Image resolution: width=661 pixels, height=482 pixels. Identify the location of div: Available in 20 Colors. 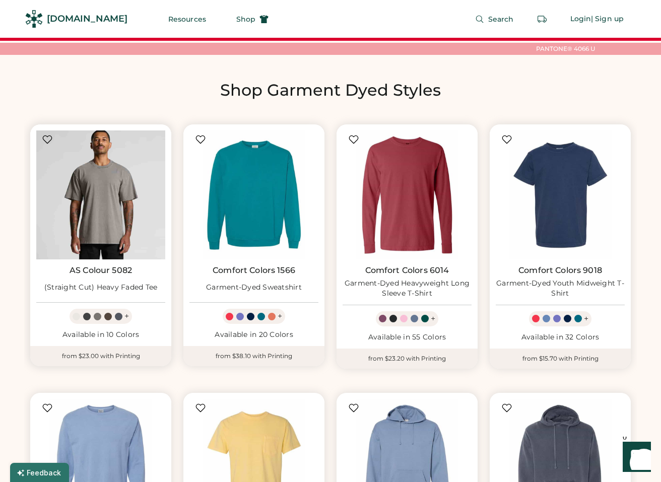
(254, 335).